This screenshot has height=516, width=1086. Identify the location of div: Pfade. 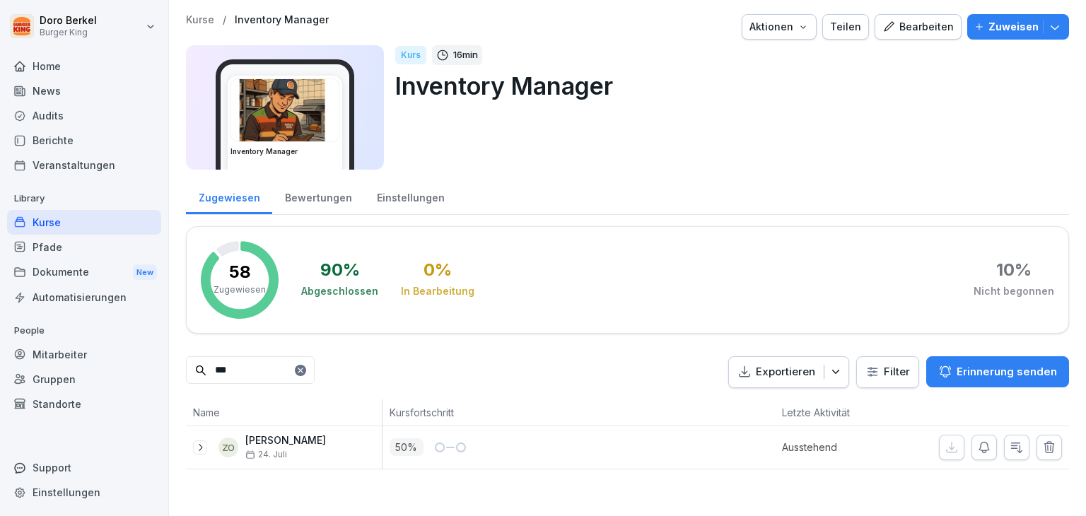
(84, 247).